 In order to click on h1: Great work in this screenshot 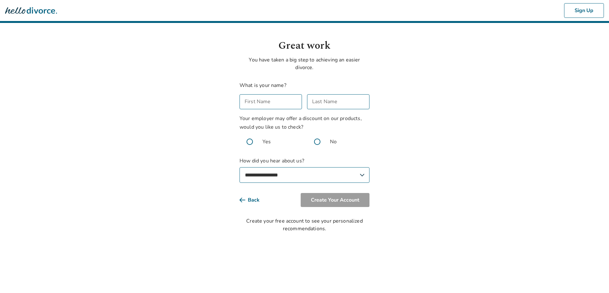, I will do `click(305, 46)`.